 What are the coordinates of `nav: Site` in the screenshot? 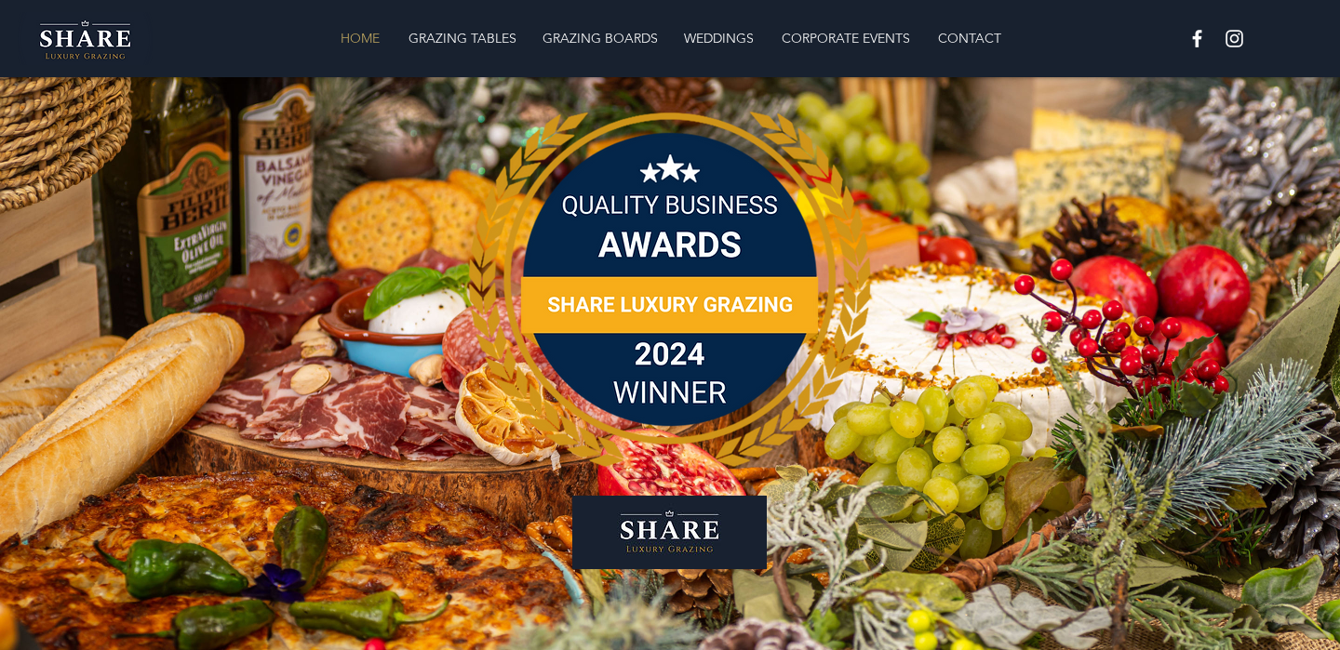 It's located at (670, 38).